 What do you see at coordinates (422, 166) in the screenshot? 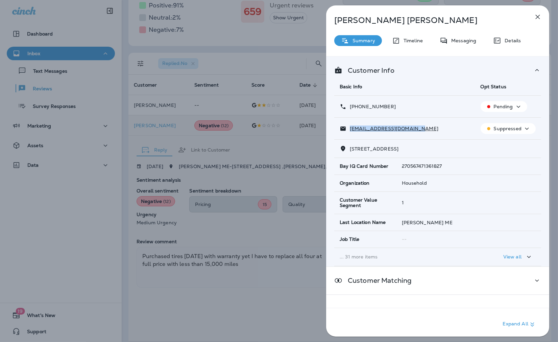
I see `span: 270567471361827` at bounding box center [422, 166].